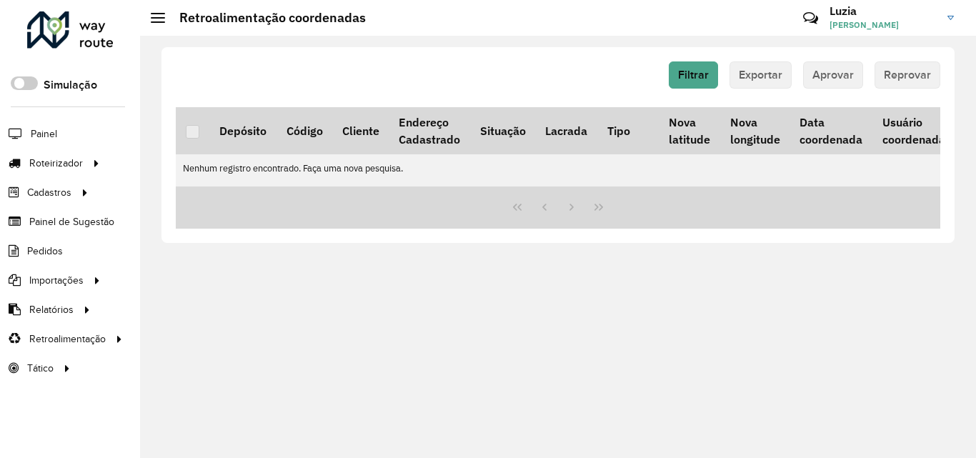  Describe the element at coordinates (693, 74) in the screenshot. I see `span: Filtrar` at that location.